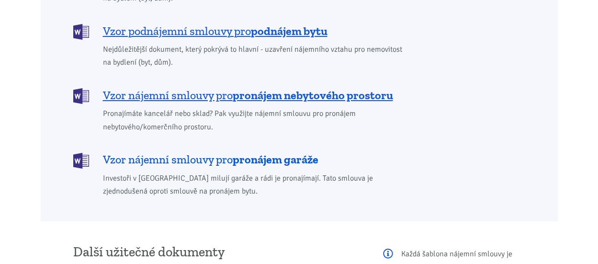 The width and height of the screenshot is (598, 264). I want to click on a: Vzor nájemní smlouvy propronájem garáže, so click(241, 160).